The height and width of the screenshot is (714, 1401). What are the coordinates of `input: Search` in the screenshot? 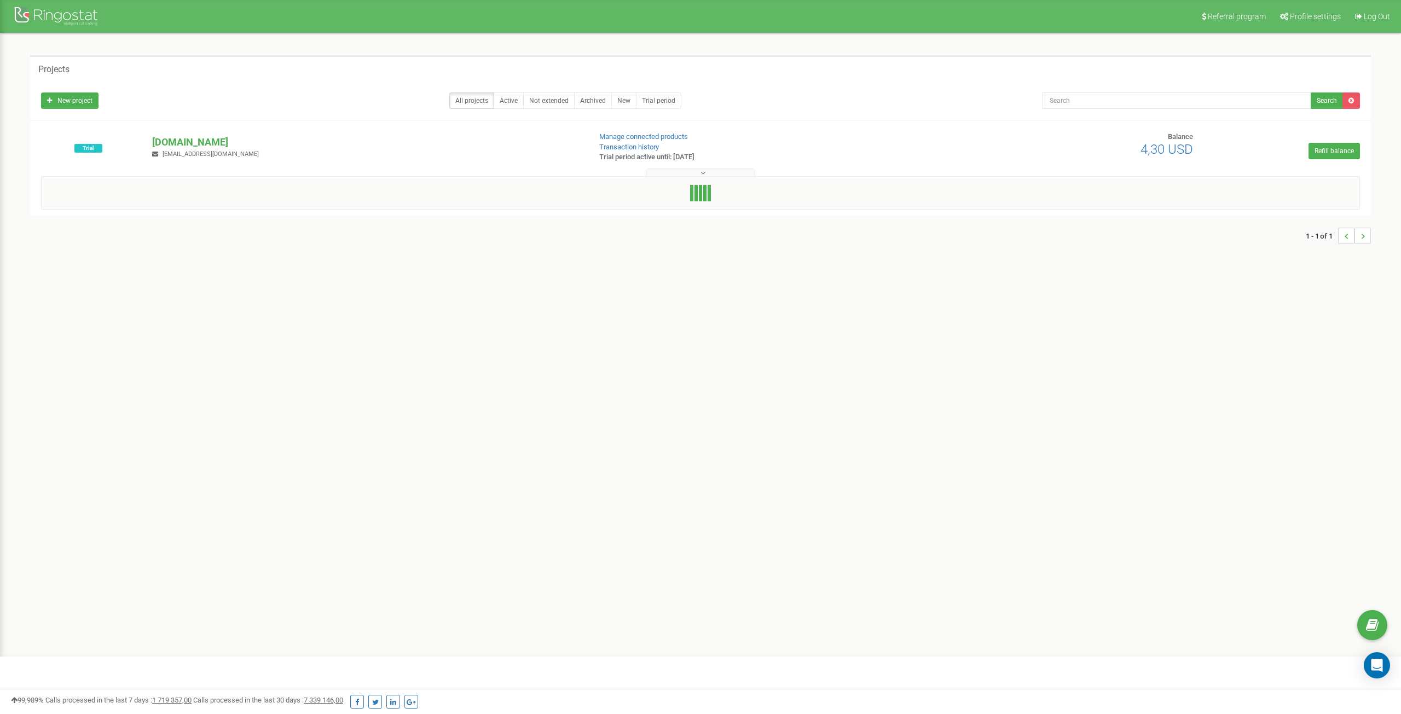 It's located at (1177, 101).